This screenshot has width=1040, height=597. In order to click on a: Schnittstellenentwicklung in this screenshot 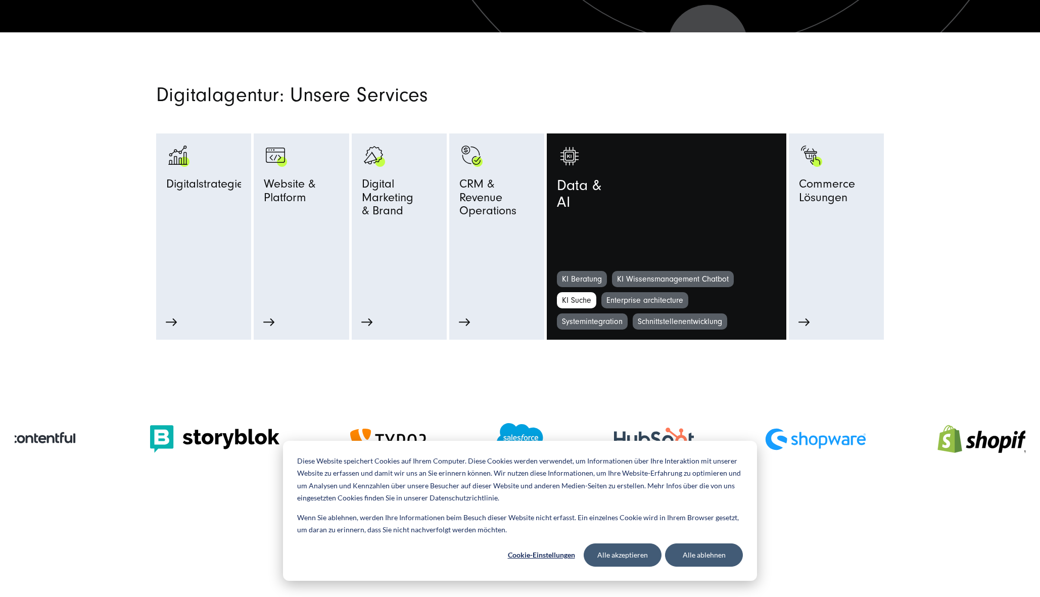, I will do `click(679, 321)`.